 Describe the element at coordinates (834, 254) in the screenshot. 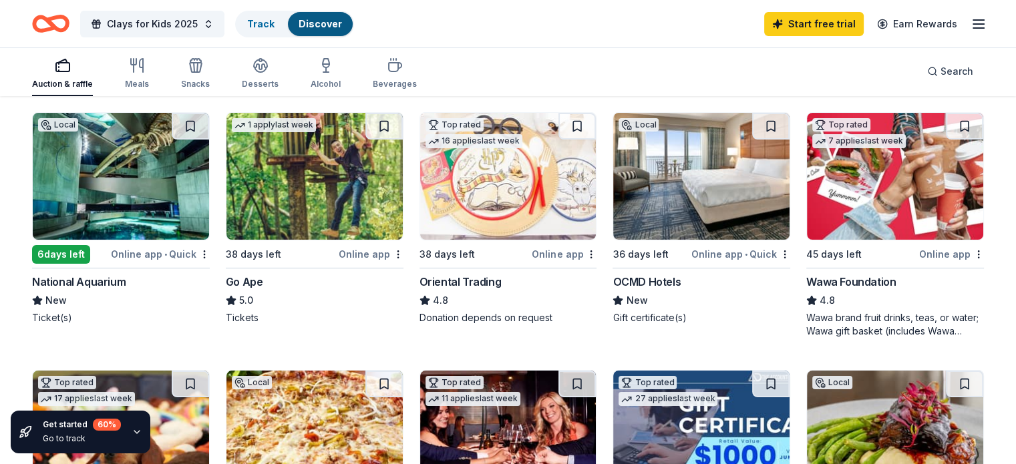

I see `div: 45 days left` at that location.